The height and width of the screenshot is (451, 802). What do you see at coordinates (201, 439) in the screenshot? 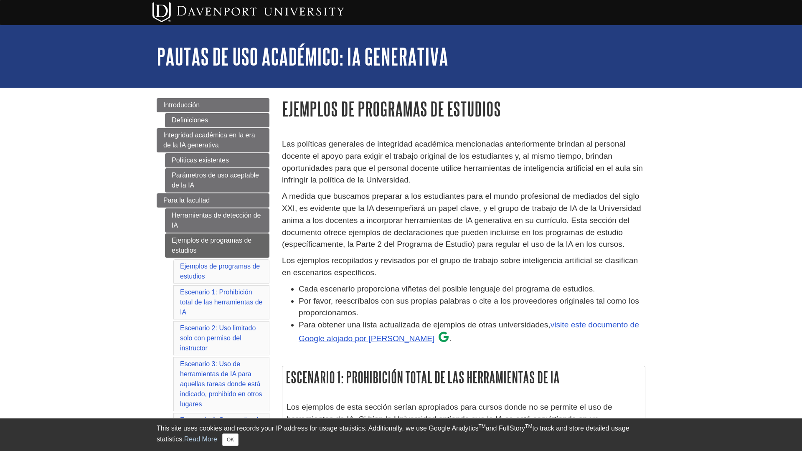
I see `a: Read More` at bounding box center [201, 439].